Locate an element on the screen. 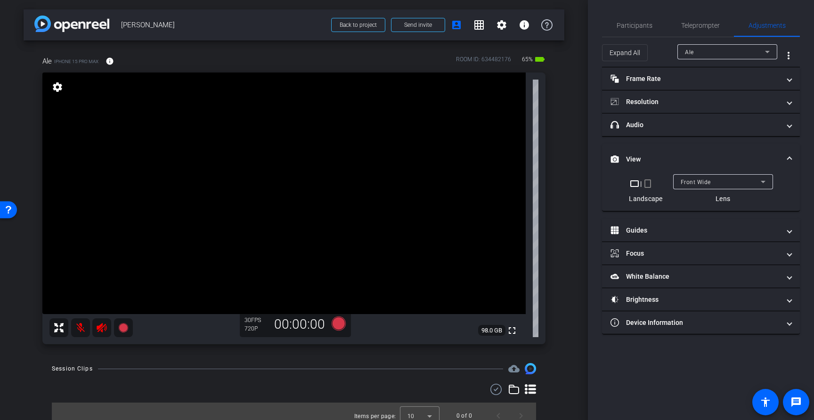 This screenshot has height=420, width=814. mat-panel-title: Brightness is located at coordinates (695, 300).